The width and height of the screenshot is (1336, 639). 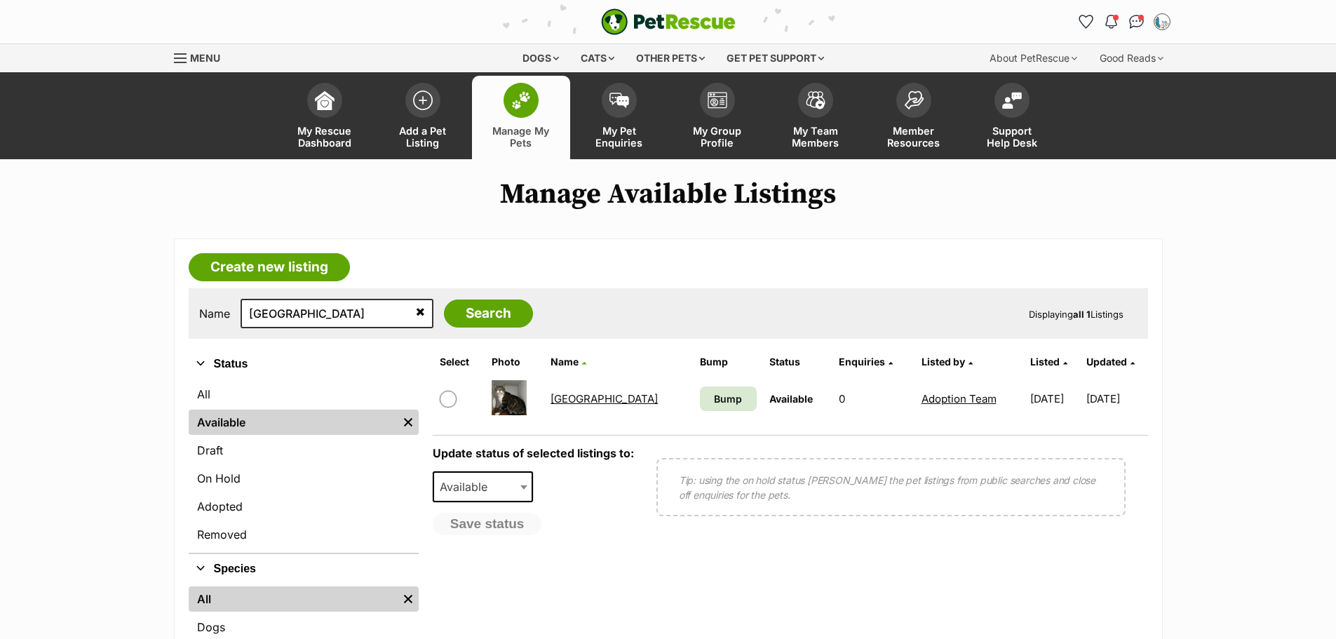 What do you see at coordinates (619, 137) in the screenshot?
I see `span: My Pet Enquiries` at bounding box center [619, 137].